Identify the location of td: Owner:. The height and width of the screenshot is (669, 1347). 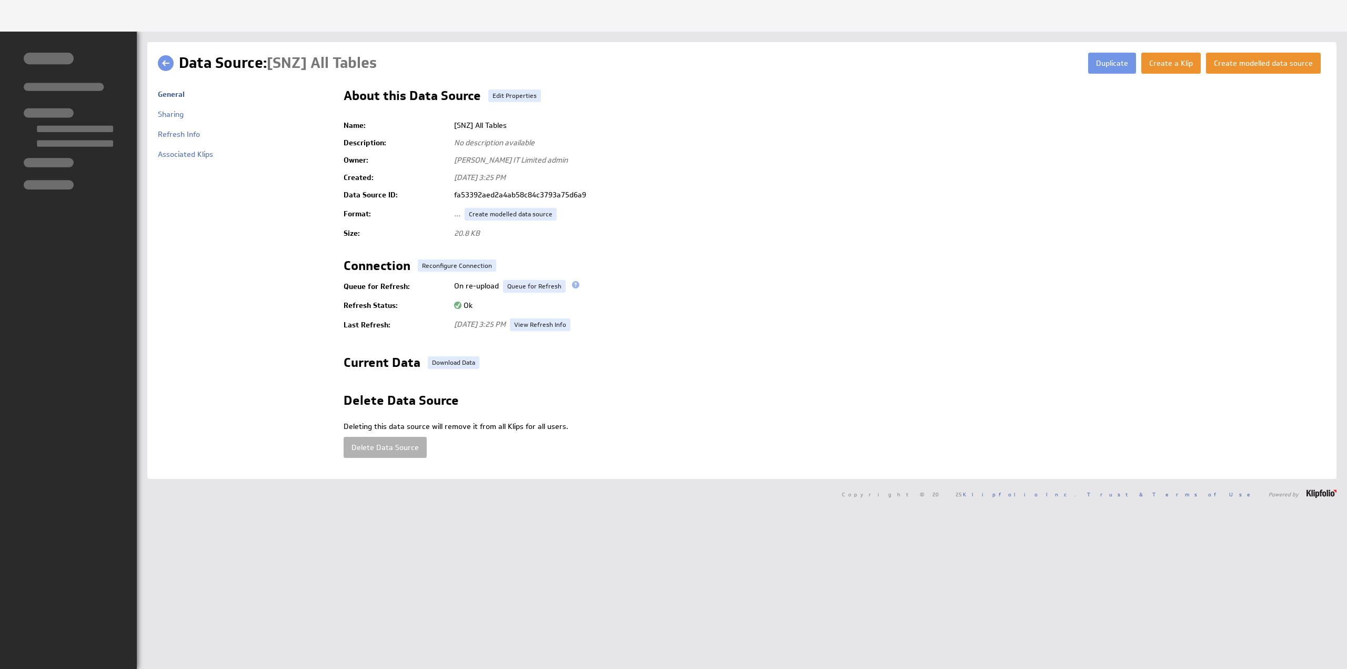
(396, 160).